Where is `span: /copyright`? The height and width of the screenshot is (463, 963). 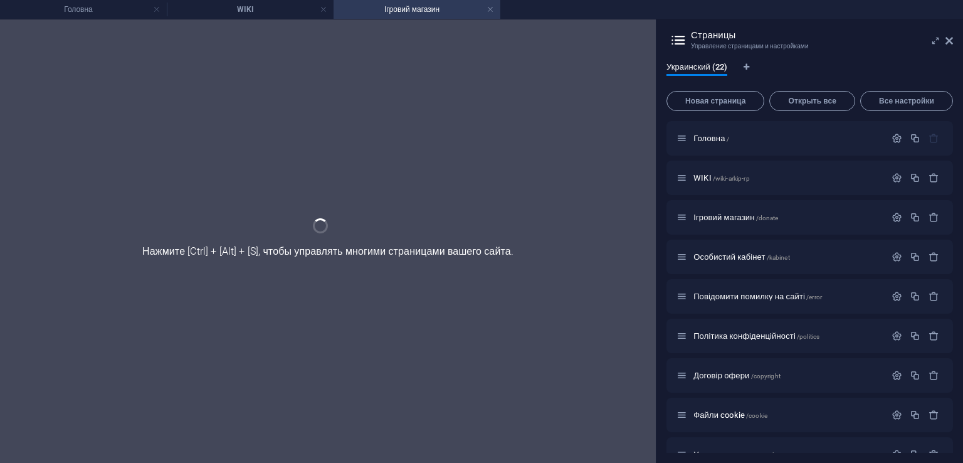 span: /copyright is located at coordinates (765, 375).